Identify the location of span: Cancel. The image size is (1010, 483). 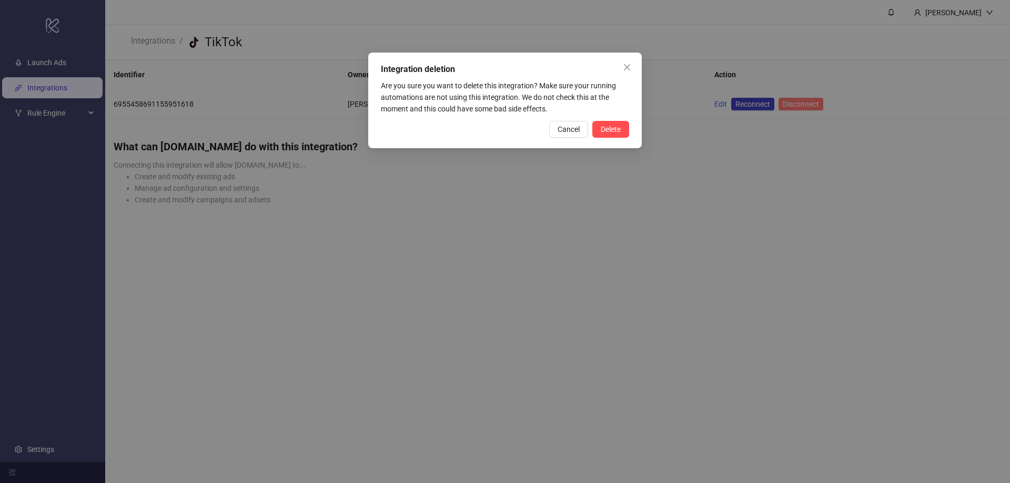
(569, 129).